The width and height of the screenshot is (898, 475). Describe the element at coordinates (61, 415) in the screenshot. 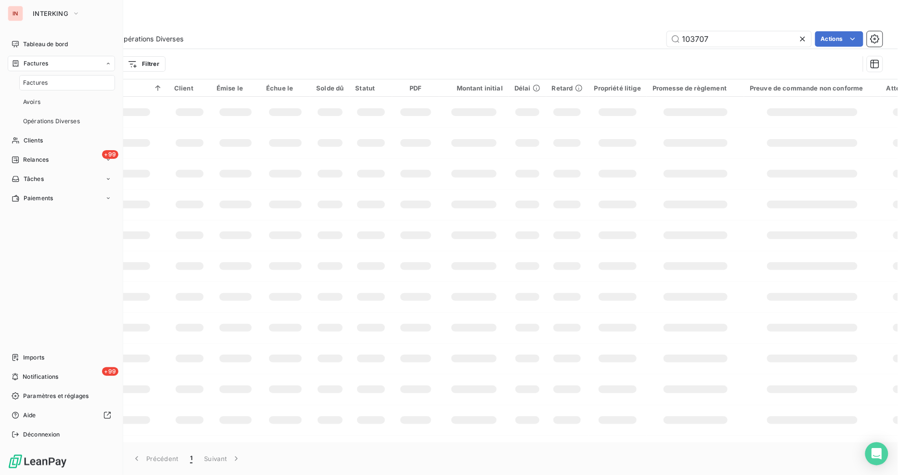

I see `a: Aide` at that location.